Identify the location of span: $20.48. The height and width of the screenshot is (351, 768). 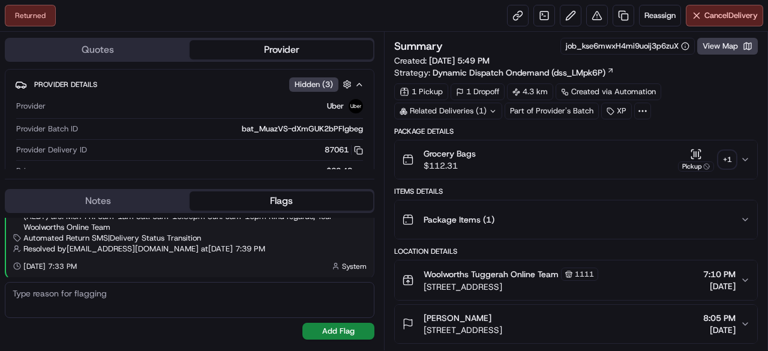
(339, 170).